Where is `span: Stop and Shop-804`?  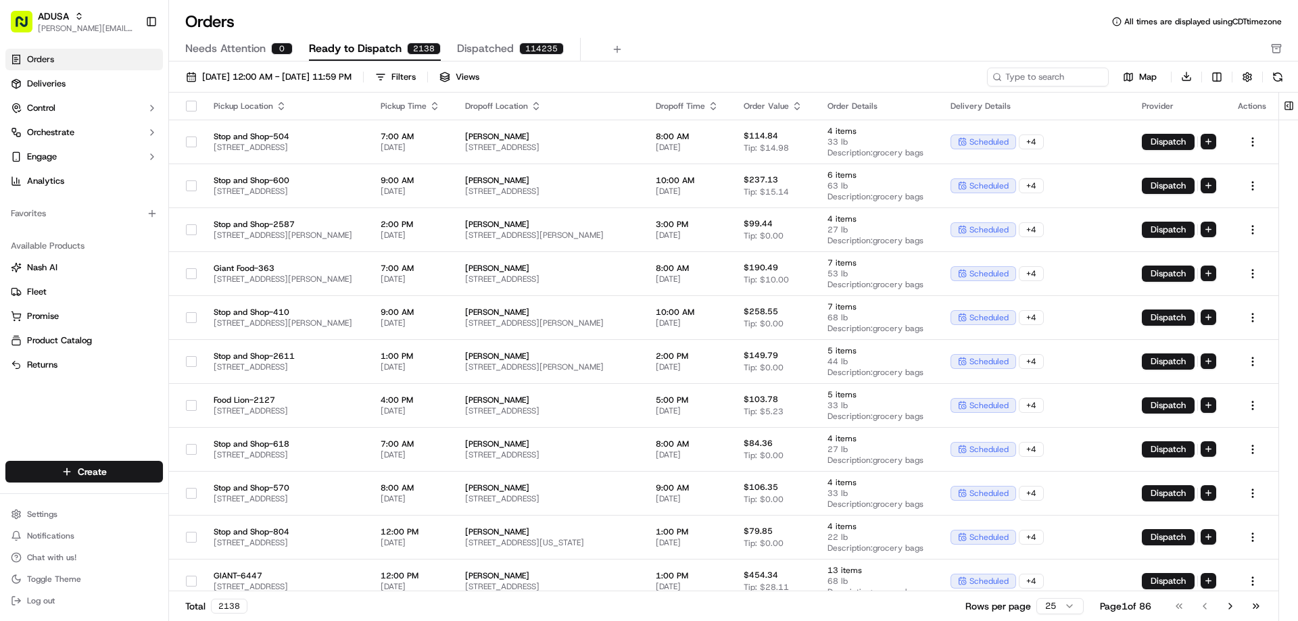 span: Stop and Shop-804 is located at coordinates (286, 532).